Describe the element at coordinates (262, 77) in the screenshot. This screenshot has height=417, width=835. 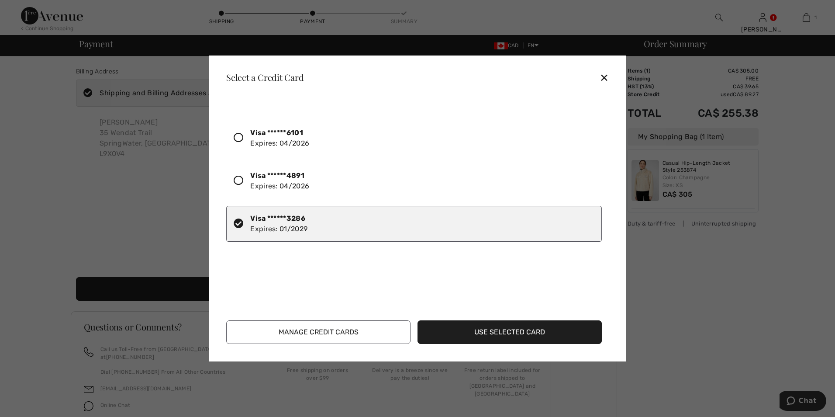
I see `div: Select a Credit Card` at that location.